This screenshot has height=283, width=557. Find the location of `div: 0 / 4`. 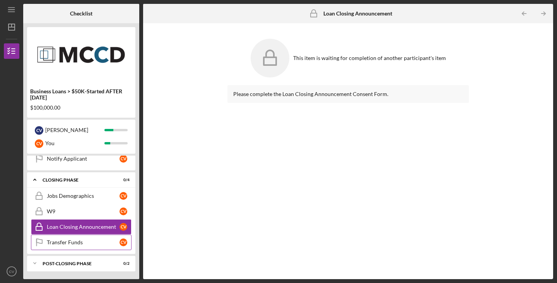

div: 0 / 4 is located at coordinates (123, 180).